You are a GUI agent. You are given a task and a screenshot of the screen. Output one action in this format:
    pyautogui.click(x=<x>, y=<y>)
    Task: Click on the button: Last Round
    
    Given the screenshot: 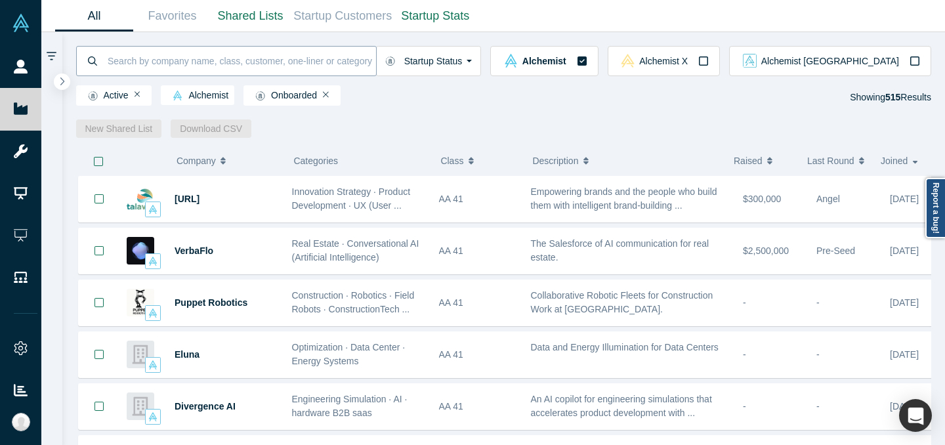 What is the action you would take?
    pyautogui.click(x=837, y=161)
    